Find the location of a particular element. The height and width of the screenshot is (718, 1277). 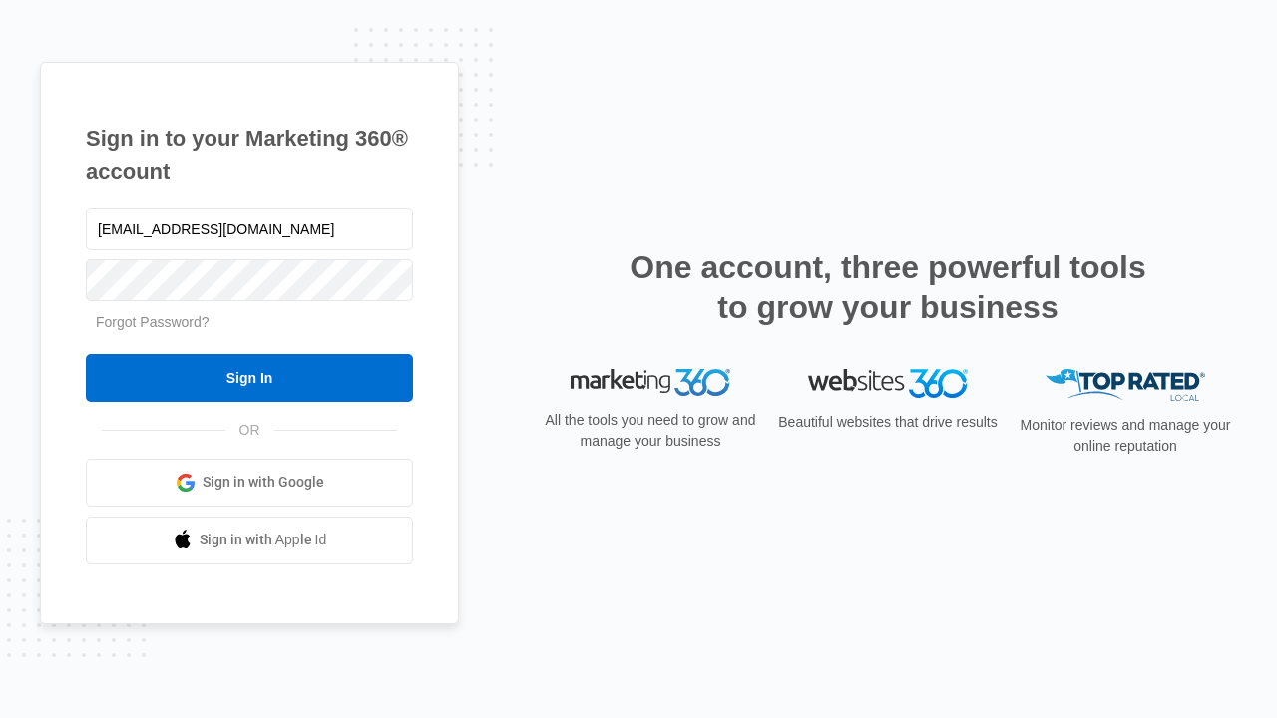

span: Sign in with Google is located at coordinates (263, 482).